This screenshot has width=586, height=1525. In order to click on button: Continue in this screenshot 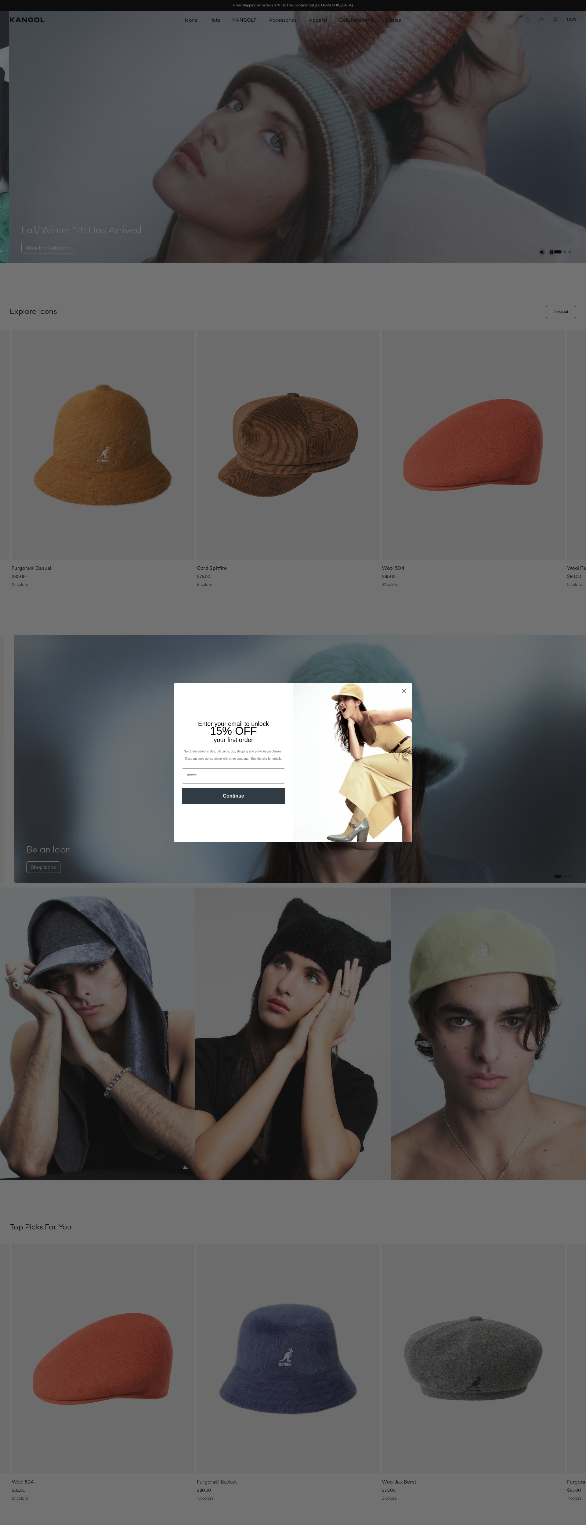, I will do `click(233, 796)`.